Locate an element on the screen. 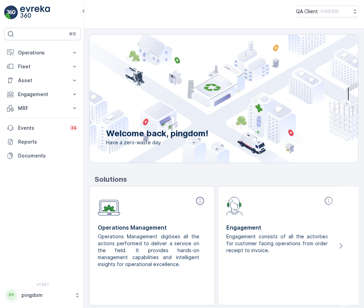 The image size is (364, 308). button: QA Client(+03:00) is located at coordinates (327, 11).